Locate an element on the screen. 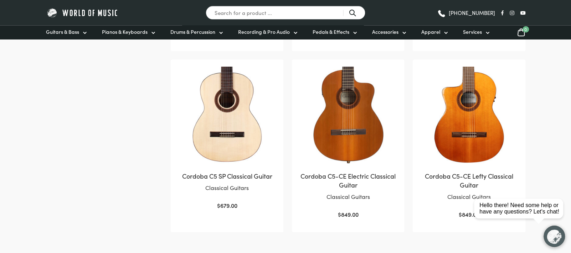  img: Cordoba C5-CE Electric Classical Guitar is located at coordinates (348, 116).